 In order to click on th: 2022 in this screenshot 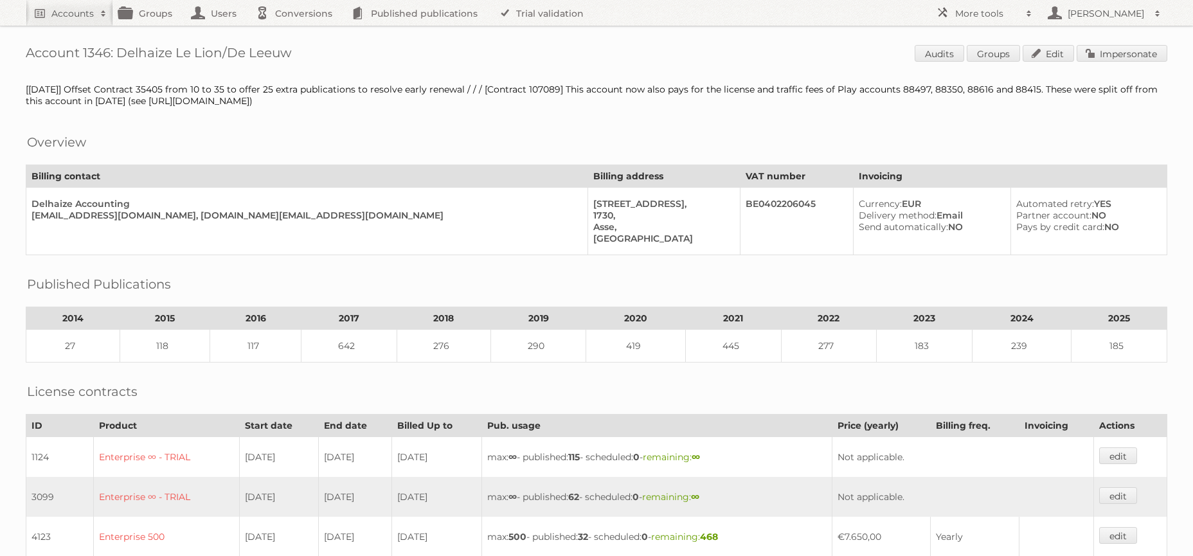, I will do `click(829, 318)`.